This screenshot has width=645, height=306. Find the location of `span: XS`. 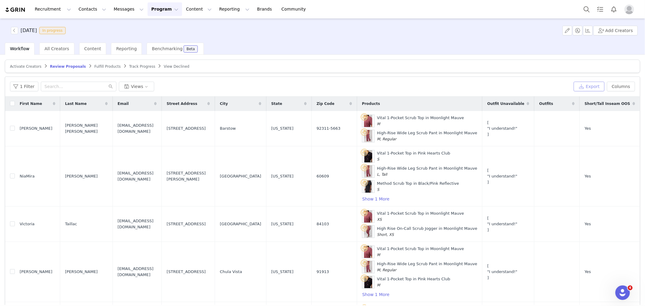

span: XS is located at coordinates (379, 219).